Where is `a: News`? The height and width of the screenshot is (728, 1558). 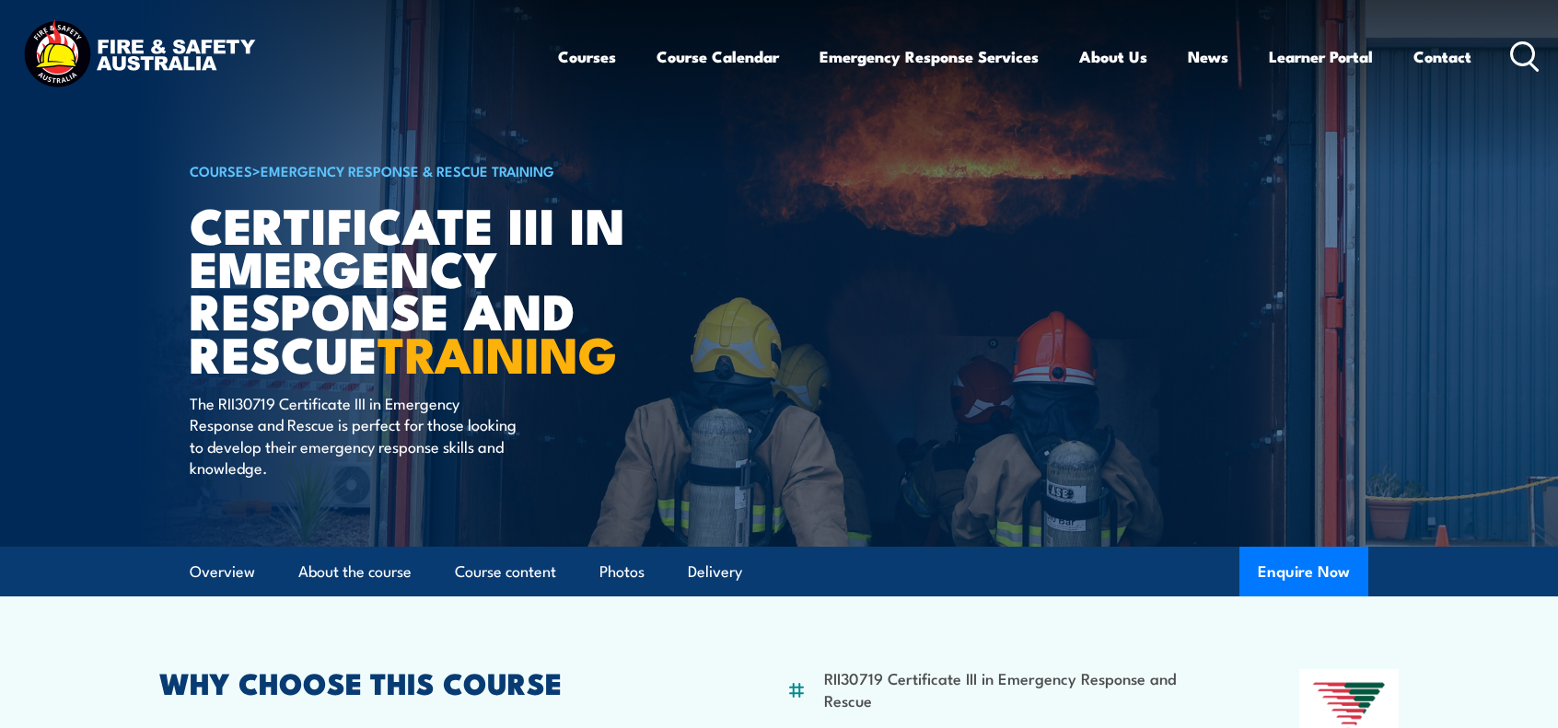 a: News is located at coordinates (1208, 56).